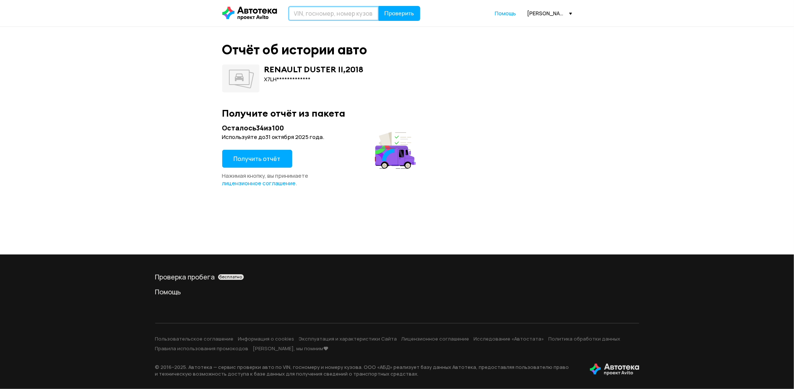 The width and height of the screenshot is (794, 389). What do you see at coordinates (397, 277) in the screenshot?
I see `div: Проверка пробега` at bounding box center [397, 277].